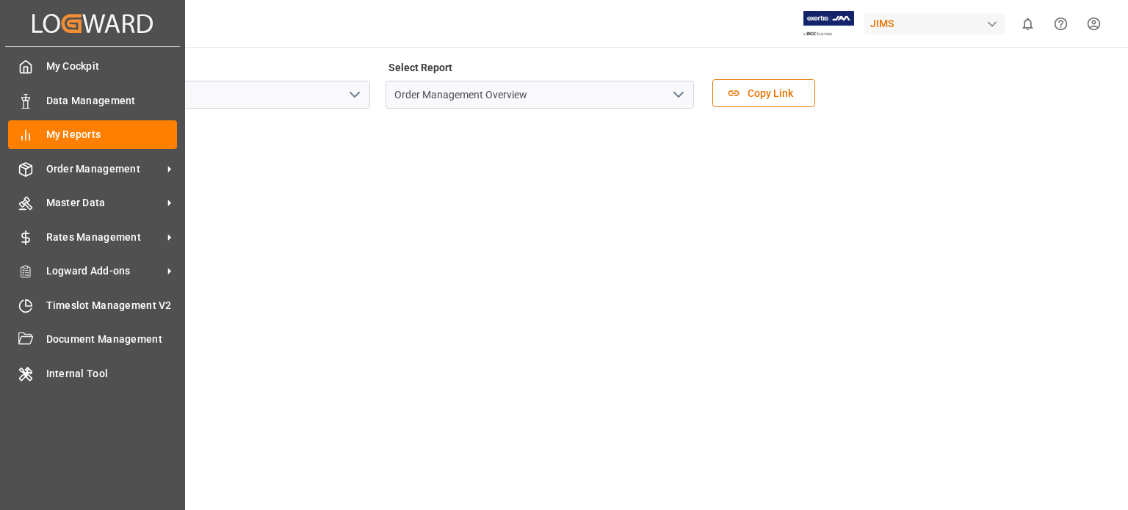  I want to click on a: Document Management, so click(93, 339).